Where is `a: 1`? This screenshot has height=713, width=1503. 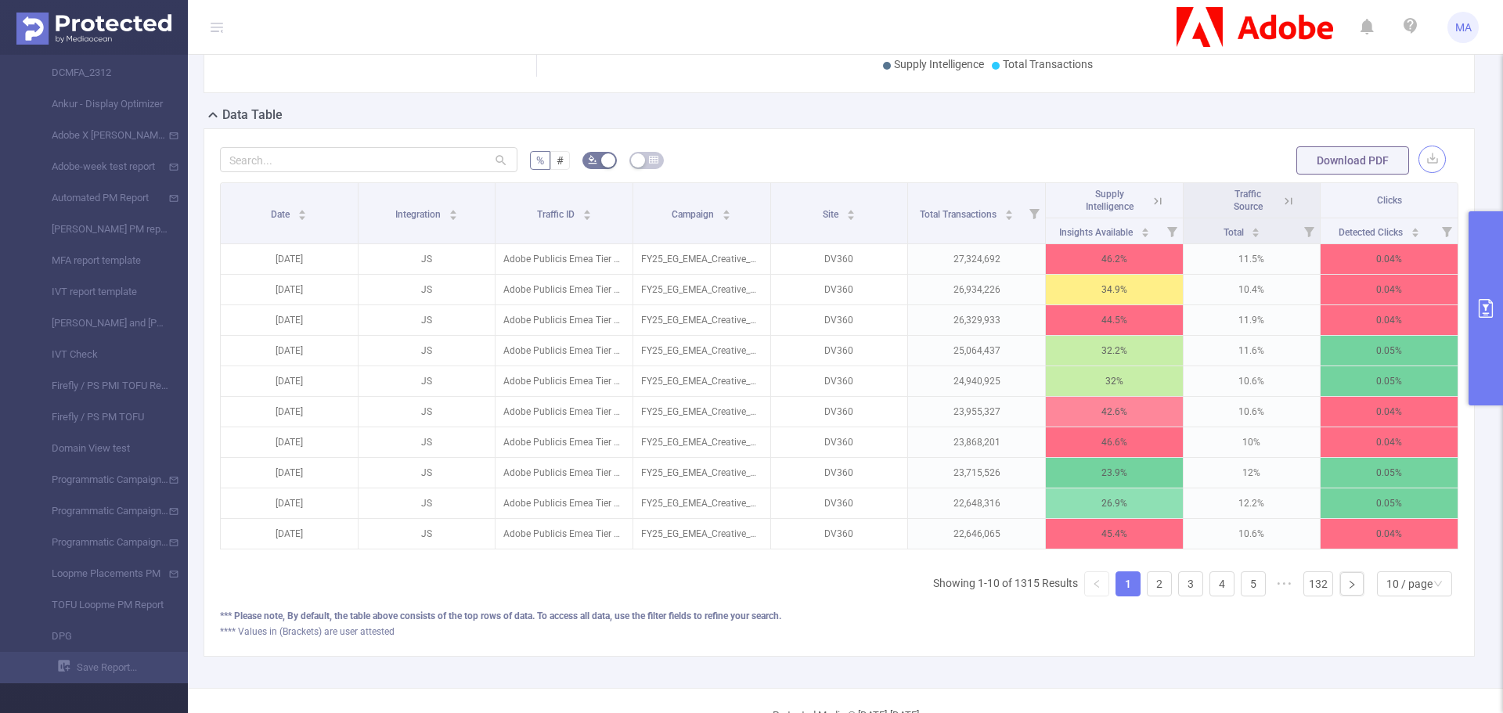 a: 1 is located at coordinates (1128, 584).